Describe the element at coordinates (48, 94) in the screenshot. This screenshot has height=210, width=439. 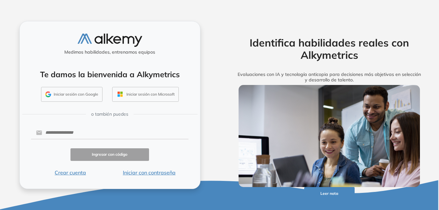
I see `img: GMAIL_ICON` at that location.